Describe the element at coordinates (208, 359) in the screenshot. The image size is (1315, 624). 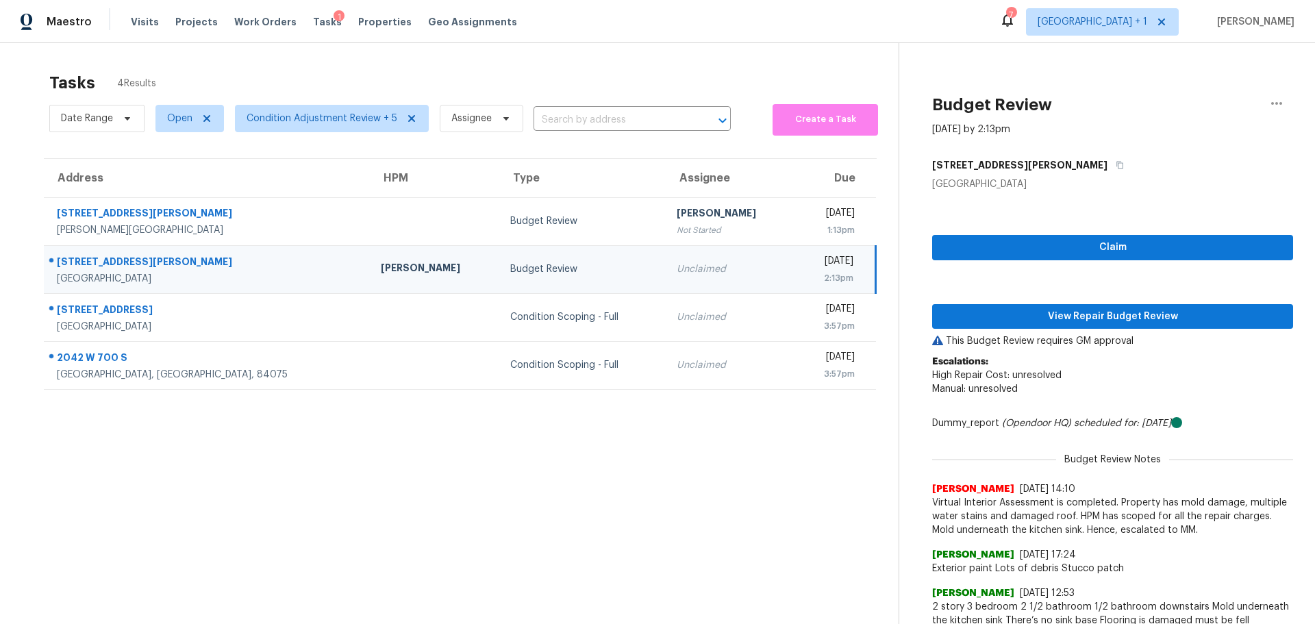
I see `div: 2042 W 700 S` at that location.